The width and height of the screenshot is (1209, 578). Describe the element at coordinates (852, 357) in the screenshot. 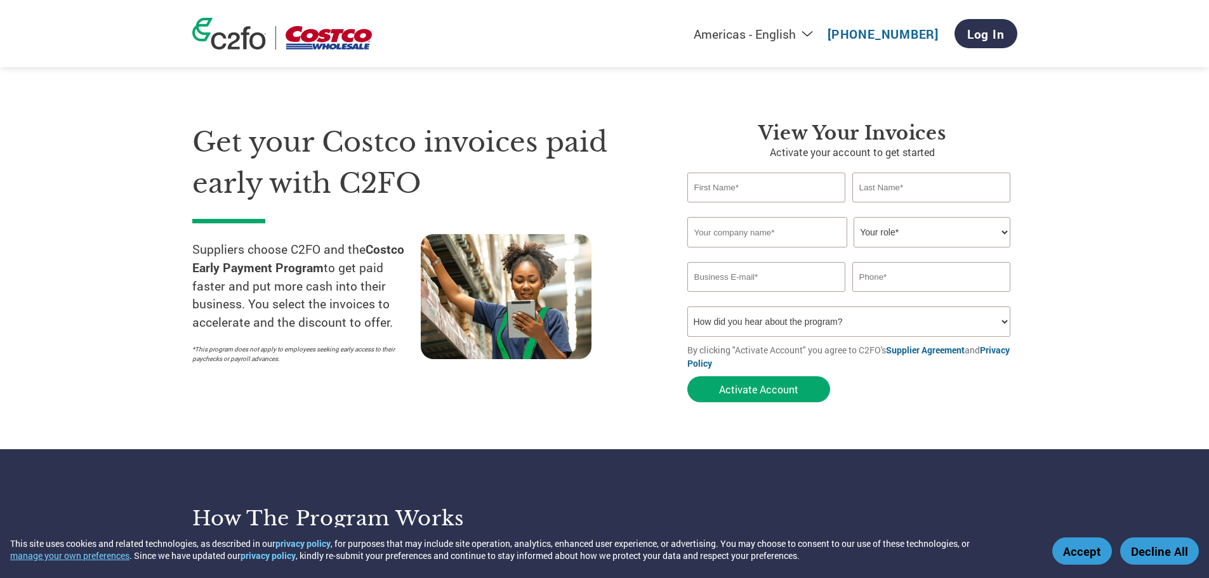

I see `p: By clicking "Activate Account" you agree to C2FO's and` at that location.